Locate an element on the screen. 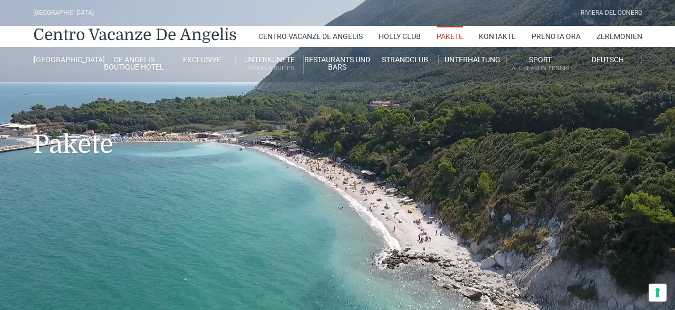 The width and height of the screenshot is (675, 310). a: Exclusive is located at coordinates (202, 60).